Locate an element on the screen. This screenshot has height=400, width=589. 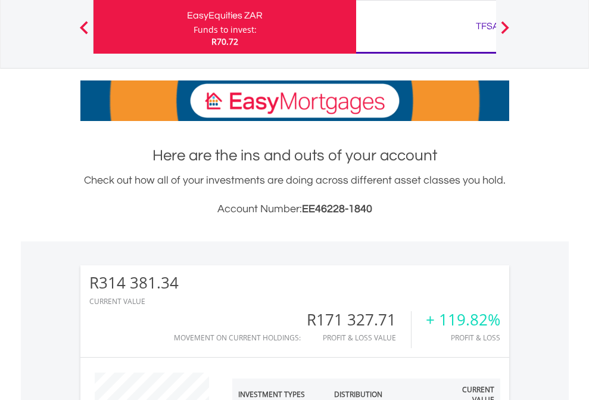
span: EE46228-1840 is located at coordinates (337, 208).